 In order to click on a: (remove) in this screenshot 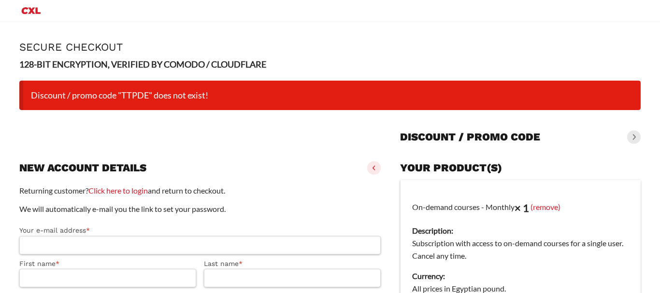, I will do `click(545, 207)`.